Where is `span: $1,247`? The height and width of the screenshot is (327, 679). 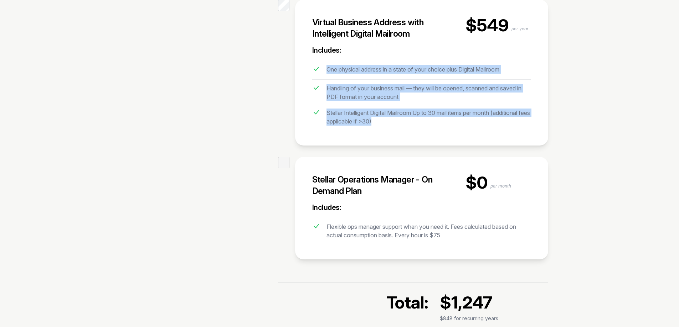 span: $1,247 is located at coordinates (466, 303).